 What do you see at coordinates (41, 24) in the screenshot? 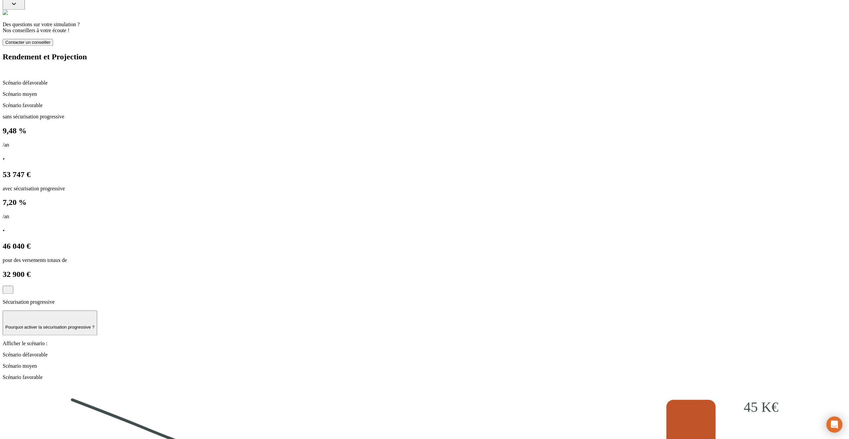
I see `span: Des questions sur votre simulation ?` at bounding box center [41, 24].